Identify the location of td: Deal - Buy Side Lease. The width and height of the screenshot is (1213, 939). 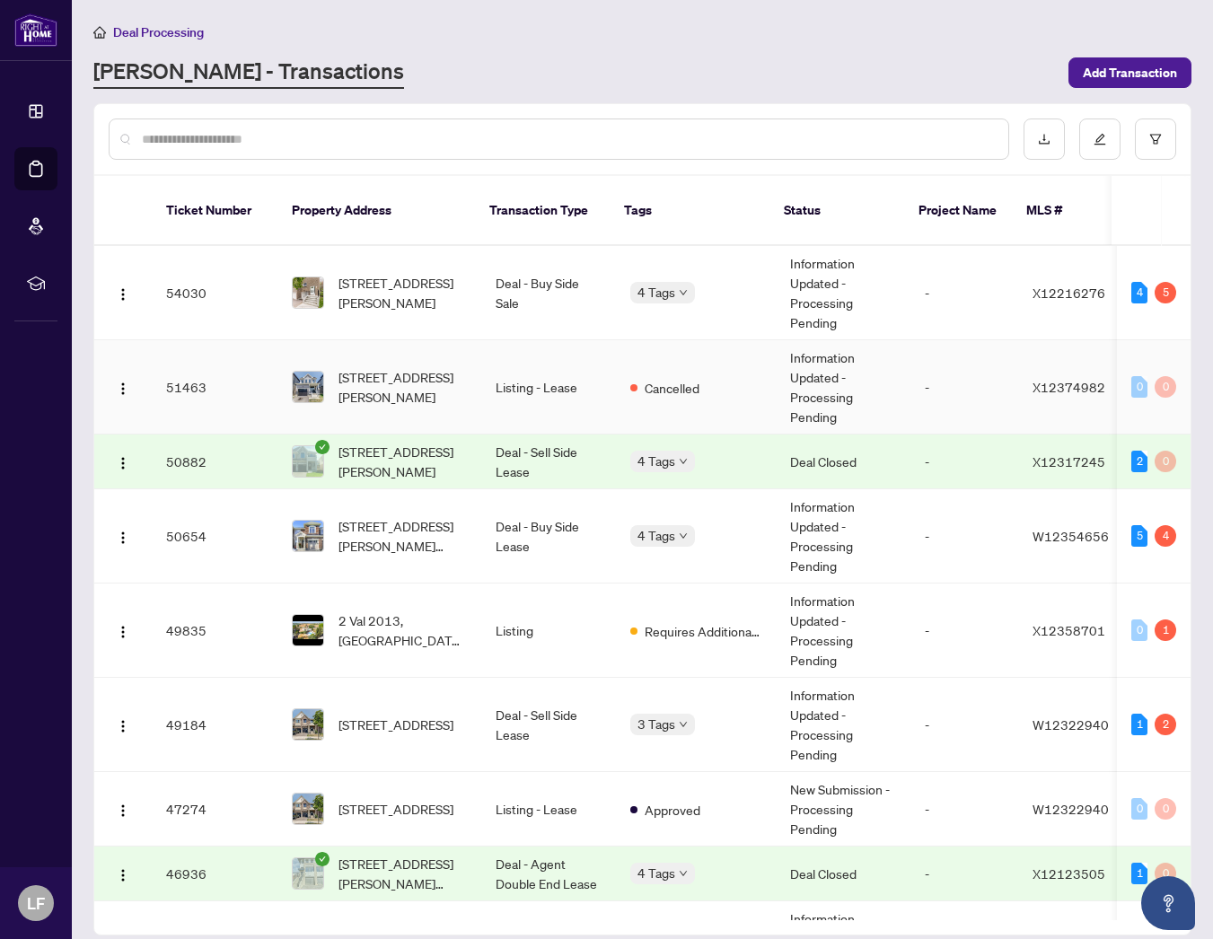
(549, 536).